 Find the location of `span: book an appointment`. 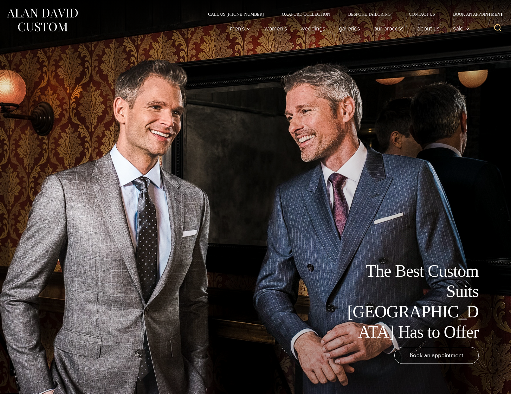

span: book an appointment is located at coordinates (437, 355).